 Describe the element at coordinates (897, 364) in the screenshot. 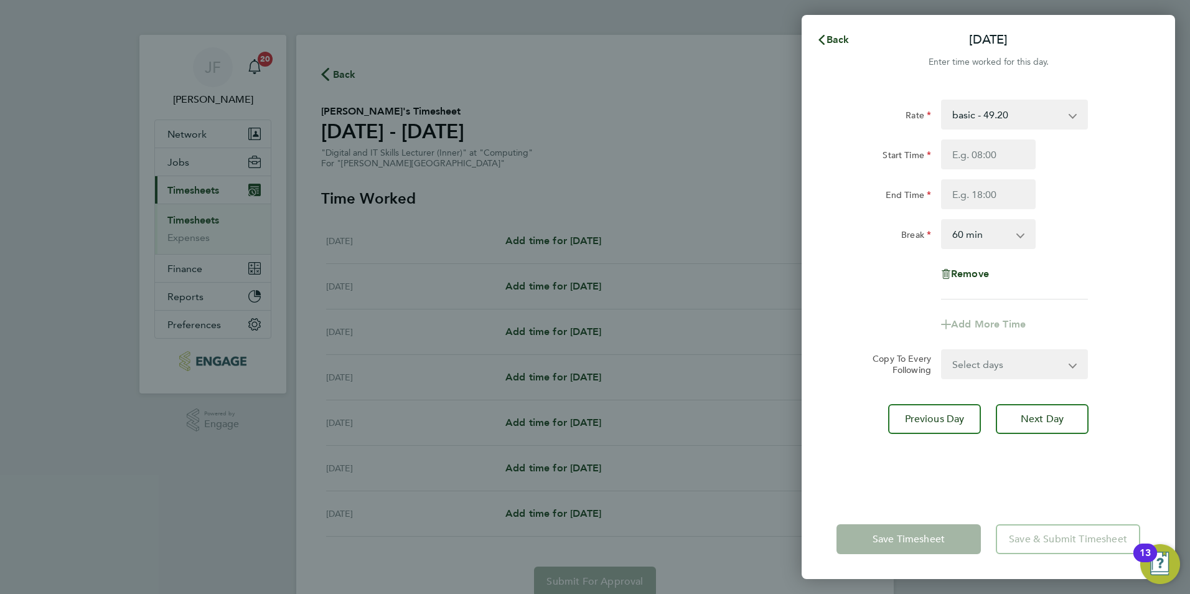

I see `label: Copy To Every Following` at that location.